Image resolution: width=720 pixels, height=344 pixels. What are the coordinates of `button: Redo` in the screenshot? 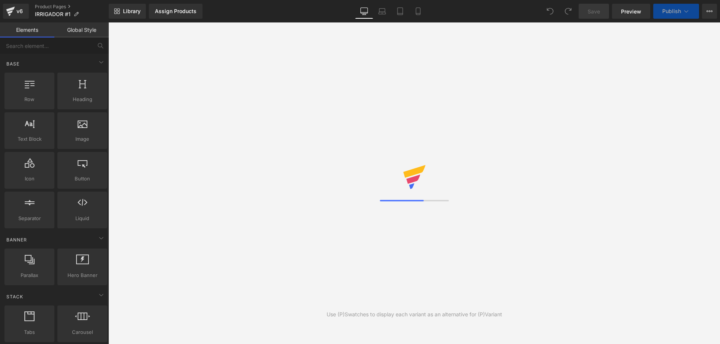 It's located at (568, 11).